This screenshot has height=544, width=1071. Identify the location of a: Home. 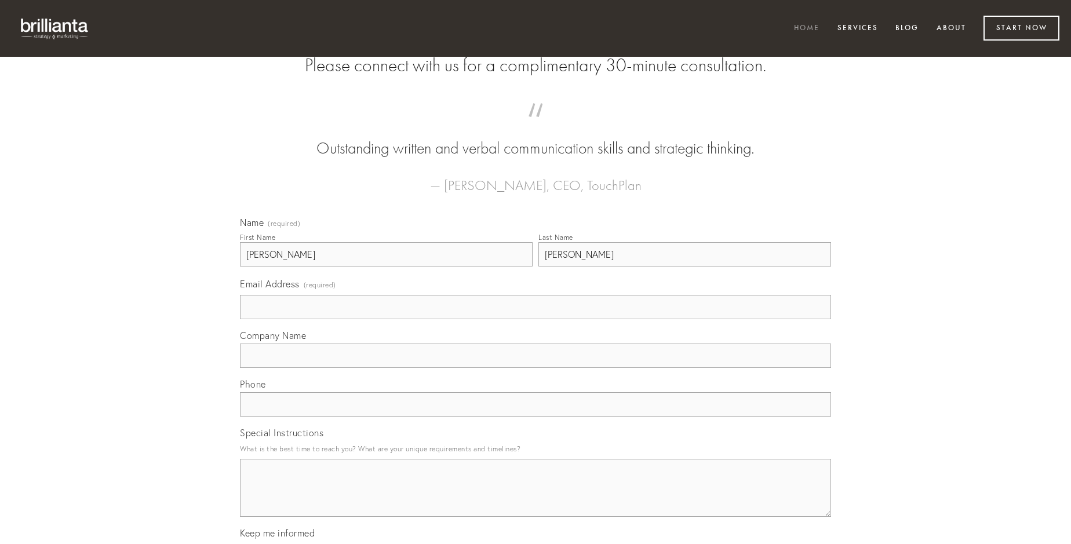
(807, 28).